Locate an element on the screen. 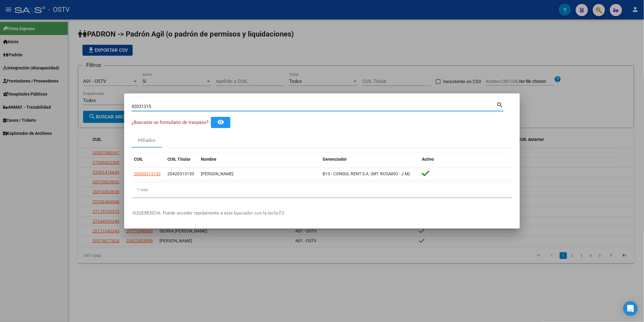 The height and width of the screenshot is (322, 644). span: Gerenciador is located at coordinates (334, 159).